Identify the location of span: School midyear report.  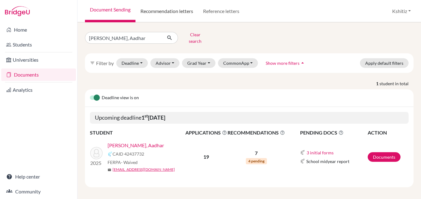
(328, 161).